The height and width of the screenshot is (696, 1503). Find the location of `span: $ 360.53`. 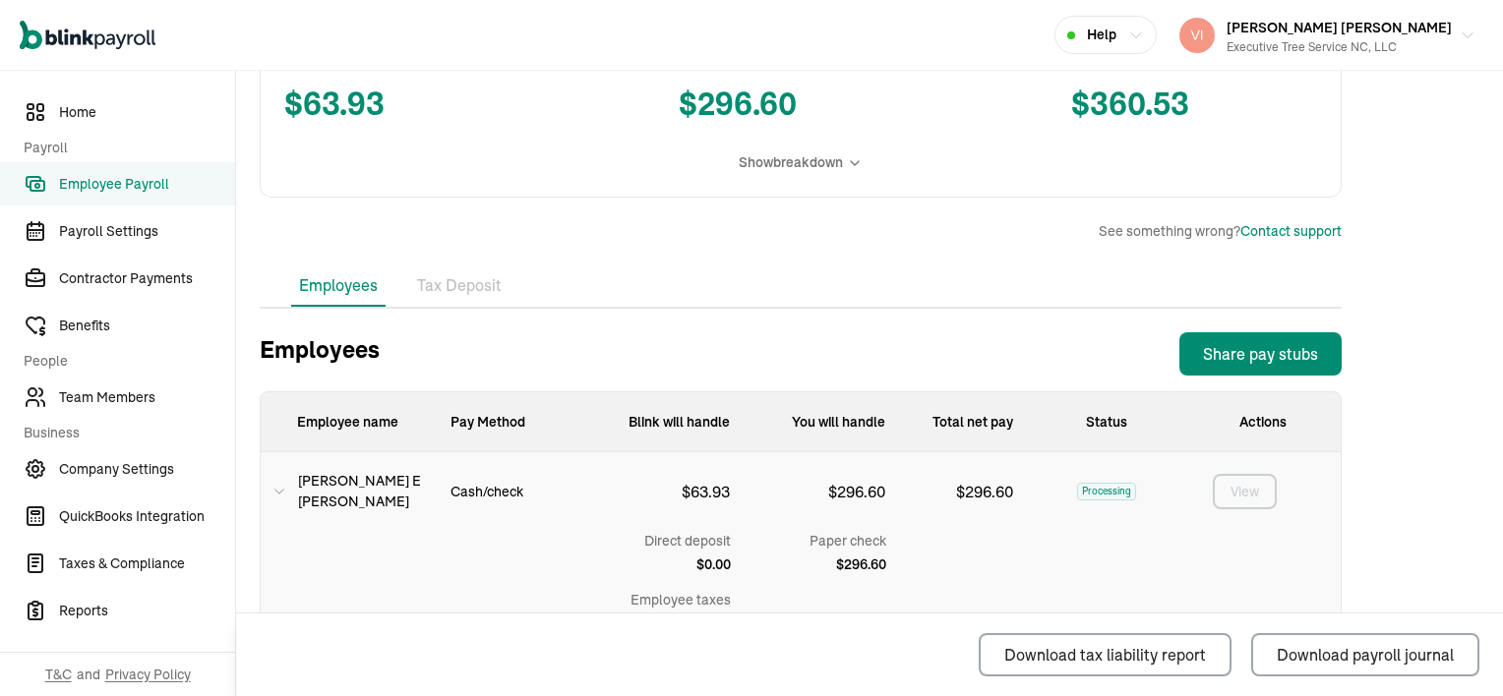

span: $ 360.53 is located at coordinates (1194, 105).